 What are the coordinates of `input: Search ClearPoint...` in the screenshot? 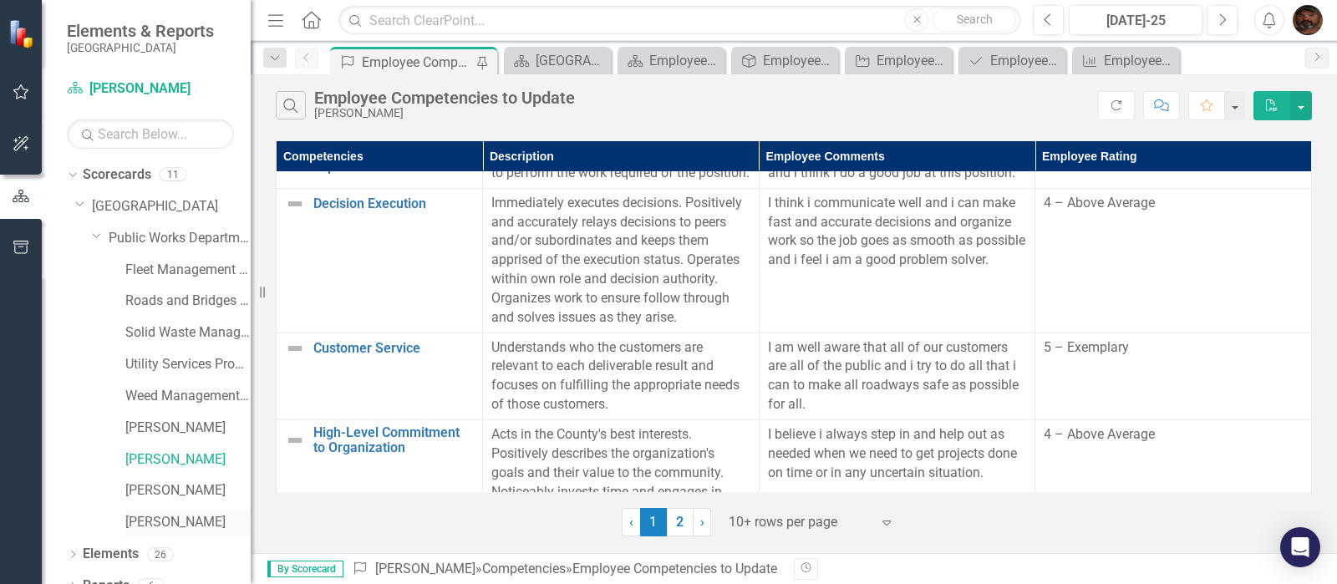 It's located at (680, 20).